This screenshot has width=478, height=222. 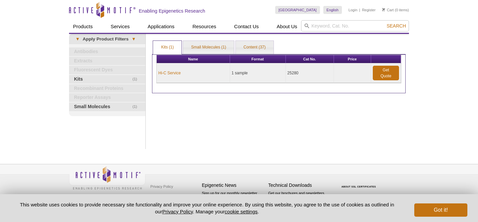 I want to click on a: Antibodies, so click(x=107, y=52).